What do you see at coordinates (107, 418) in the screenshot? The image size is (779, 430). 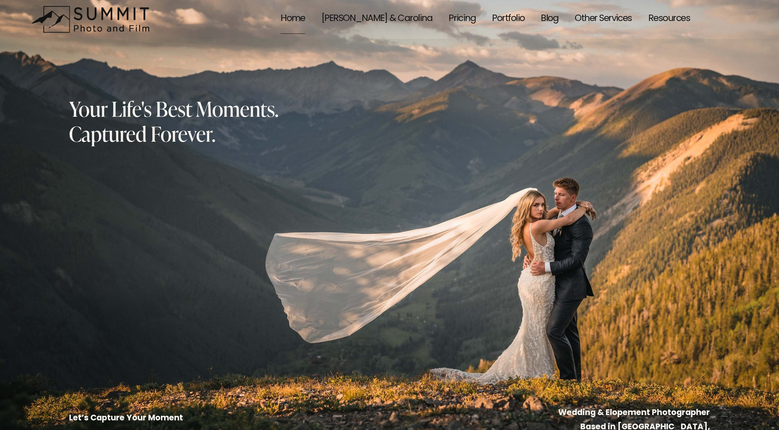 I see `a: Let’s Capture Your` at bounding box center [107, 418].